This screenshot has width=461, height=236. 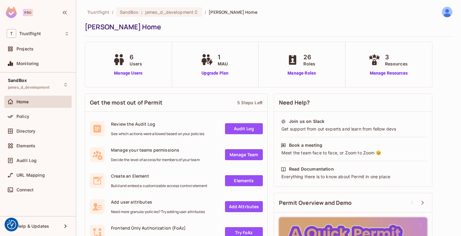 I want to click on span: 3, so click(x=397, y=57).